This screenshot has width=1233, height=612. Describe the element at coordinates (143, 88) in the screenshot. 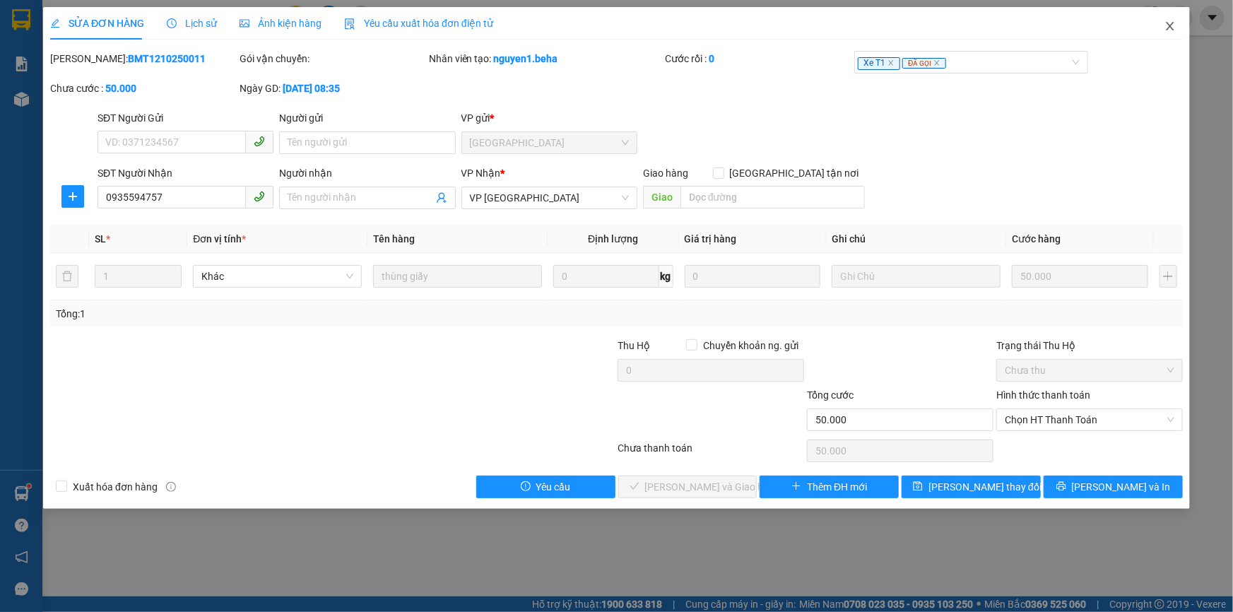

I see `div: Chưa cước :` at that location.